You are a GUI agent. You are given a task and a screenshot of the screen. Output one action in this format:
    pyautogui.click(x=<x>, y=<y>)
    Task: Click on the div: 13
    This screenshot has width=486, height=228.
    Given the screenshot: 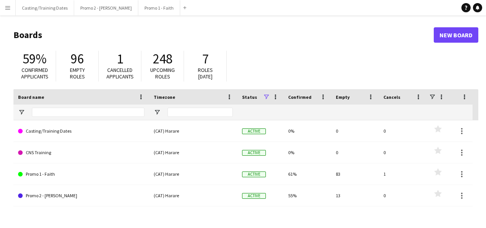 What is the action you would take?
    pyautogui.click(x=355, y=195)
    